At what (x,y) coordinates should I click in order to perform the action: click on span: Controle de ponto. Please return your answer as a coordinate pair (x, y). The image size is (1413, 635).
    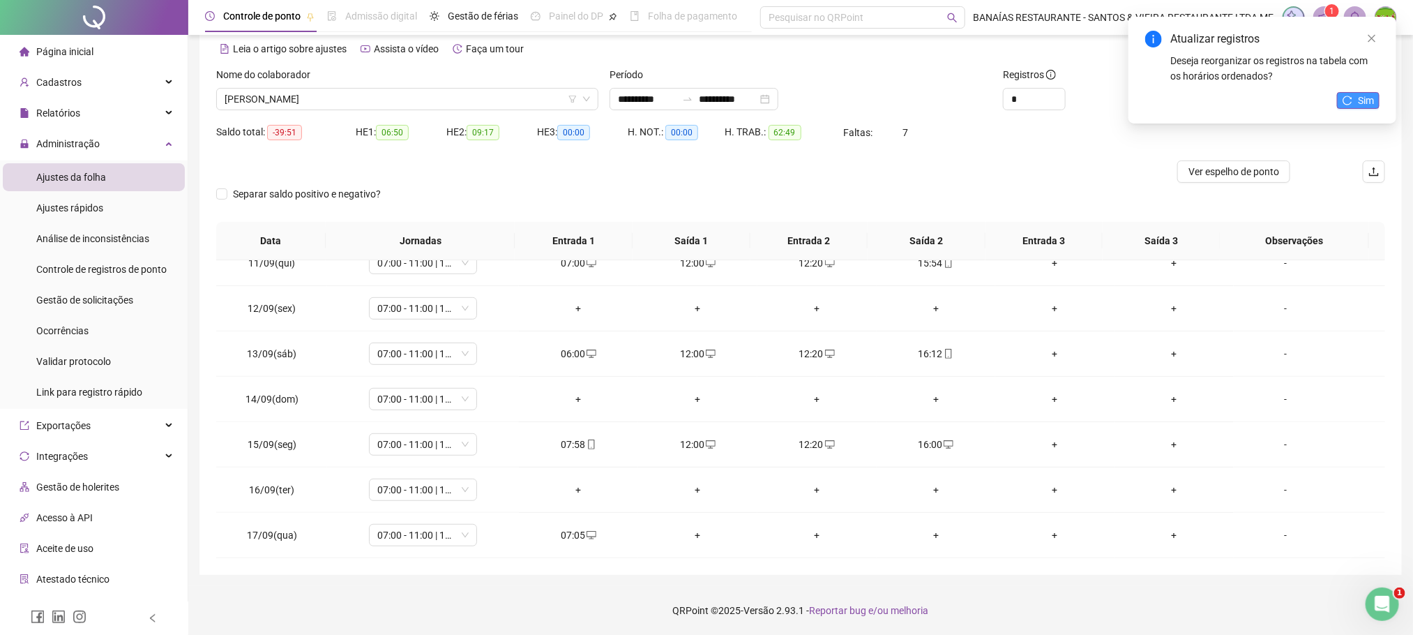
    Looking at the image, I should click on (262, 16).